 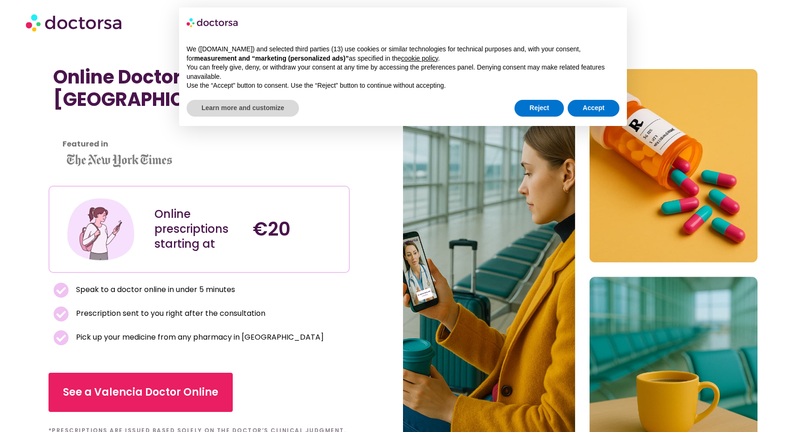 I want to click on a: cookie policy, so click(x=419, y=58).